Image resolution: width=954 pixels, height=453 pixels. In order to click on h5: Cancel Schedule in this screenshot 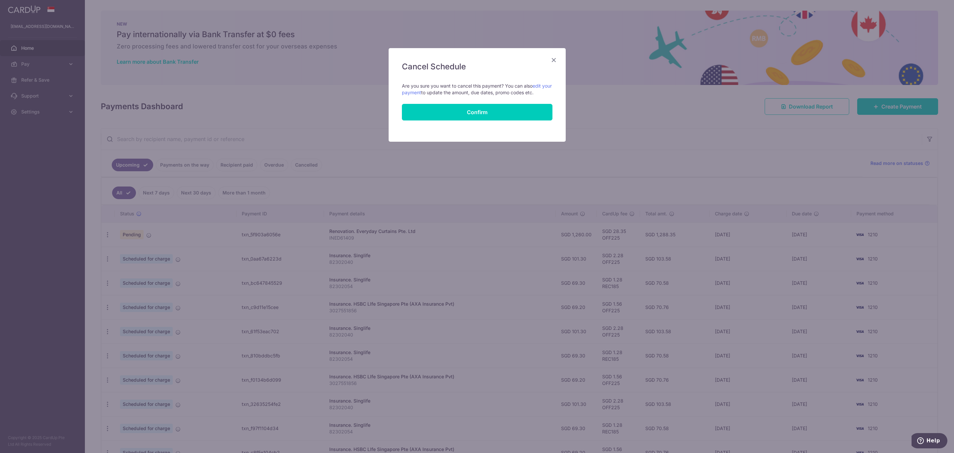, I will do `click(477, 67)`.